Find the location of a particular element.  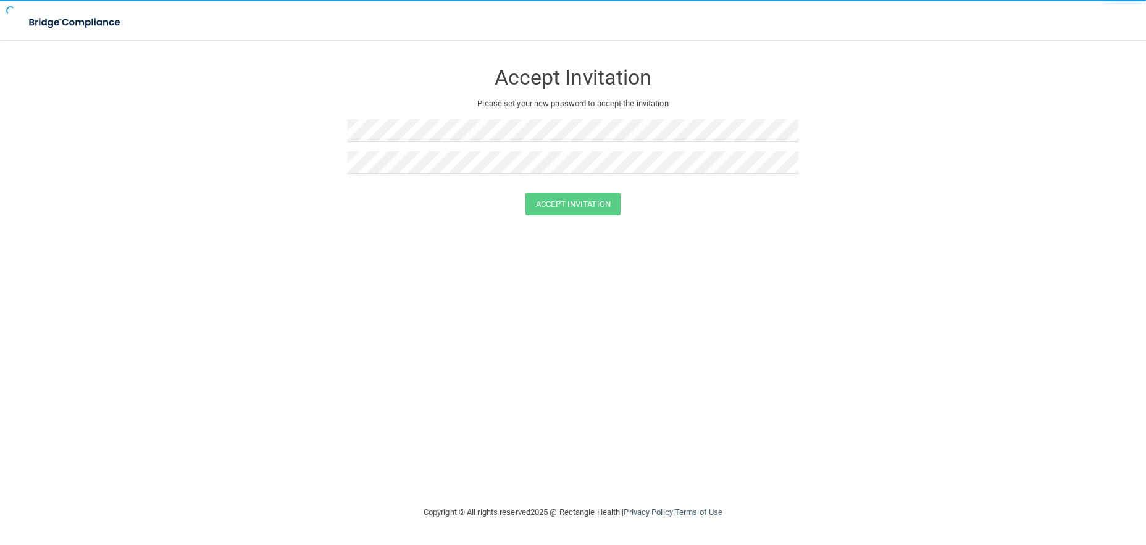

button: Accept Invitation is located at coordinates (573, 204).